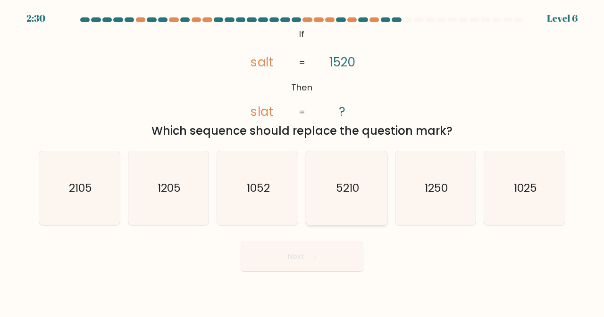 This screenshot has height=317, width=604. What do you see at coordinates (342, 62) in the screenshot?
I see `tspan: 1520` at bounding box center [342, 62].